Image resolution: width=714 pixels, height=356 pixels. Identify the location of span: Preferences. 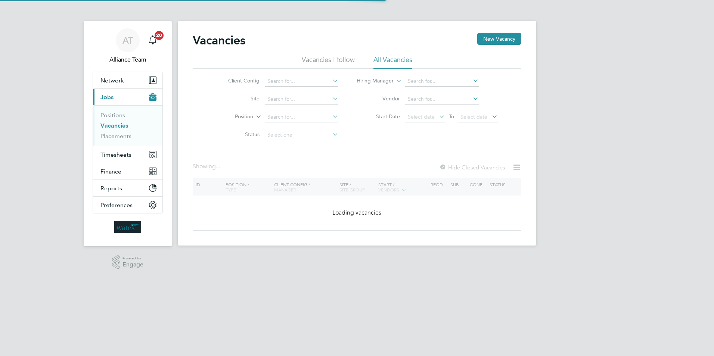
(116, 205).